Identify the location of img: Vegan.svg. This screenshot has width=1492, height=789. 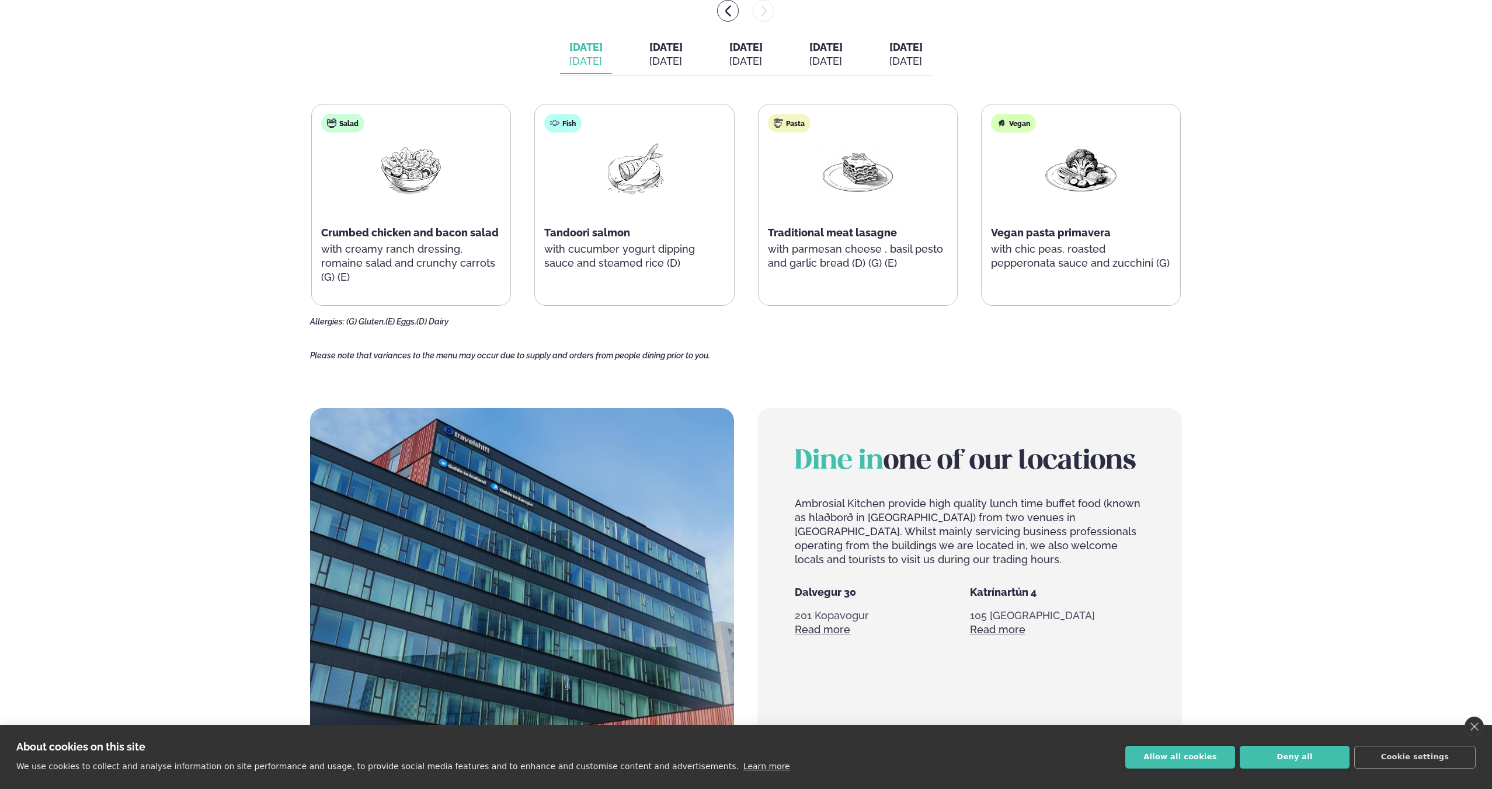
(1001, 123).